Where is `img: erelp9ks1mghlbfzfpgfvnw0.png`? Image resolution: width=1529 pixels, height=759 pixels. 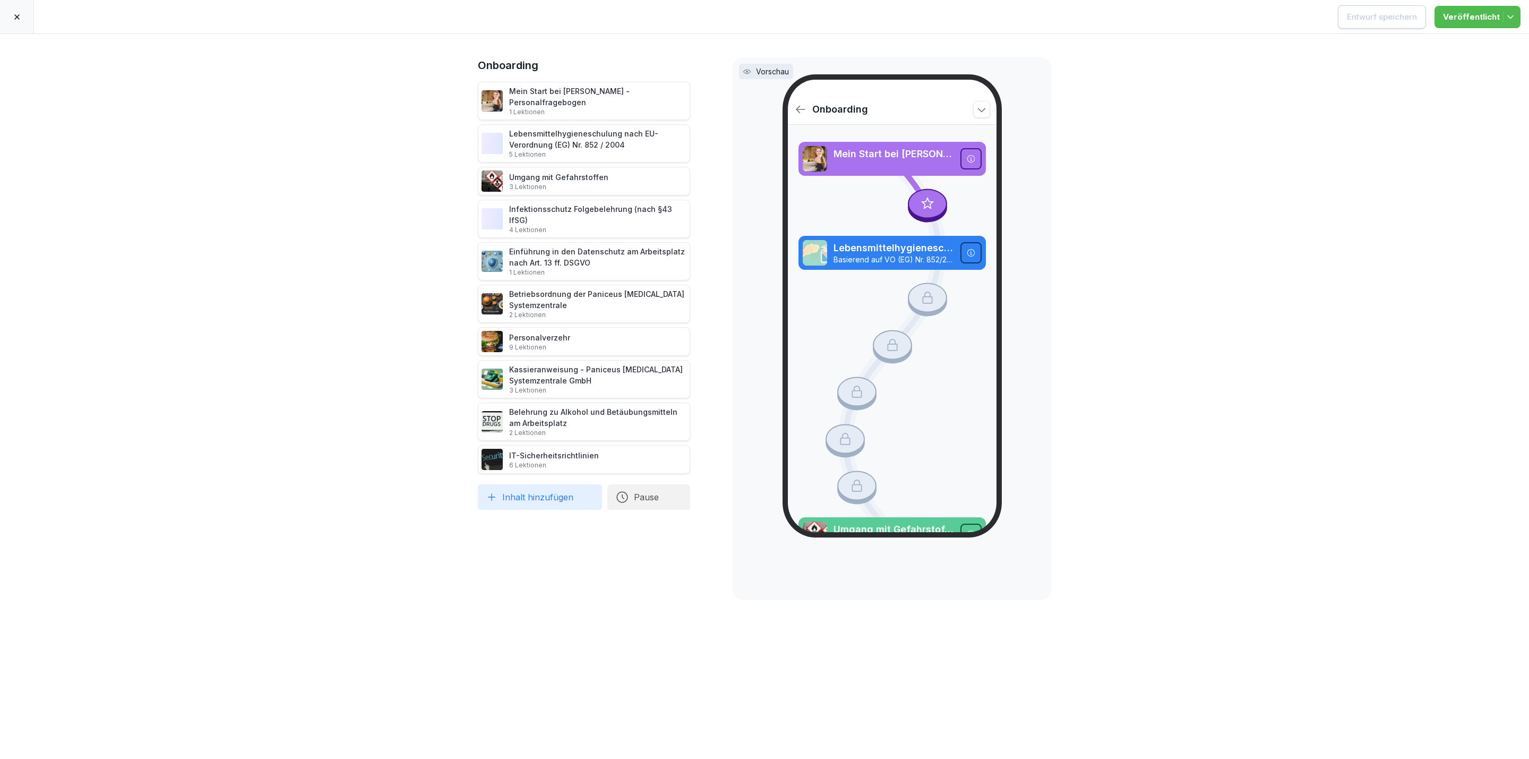
img: erelp9ks1mghlbfzfpgfvnw0.png is located at coordinates (492, 304).